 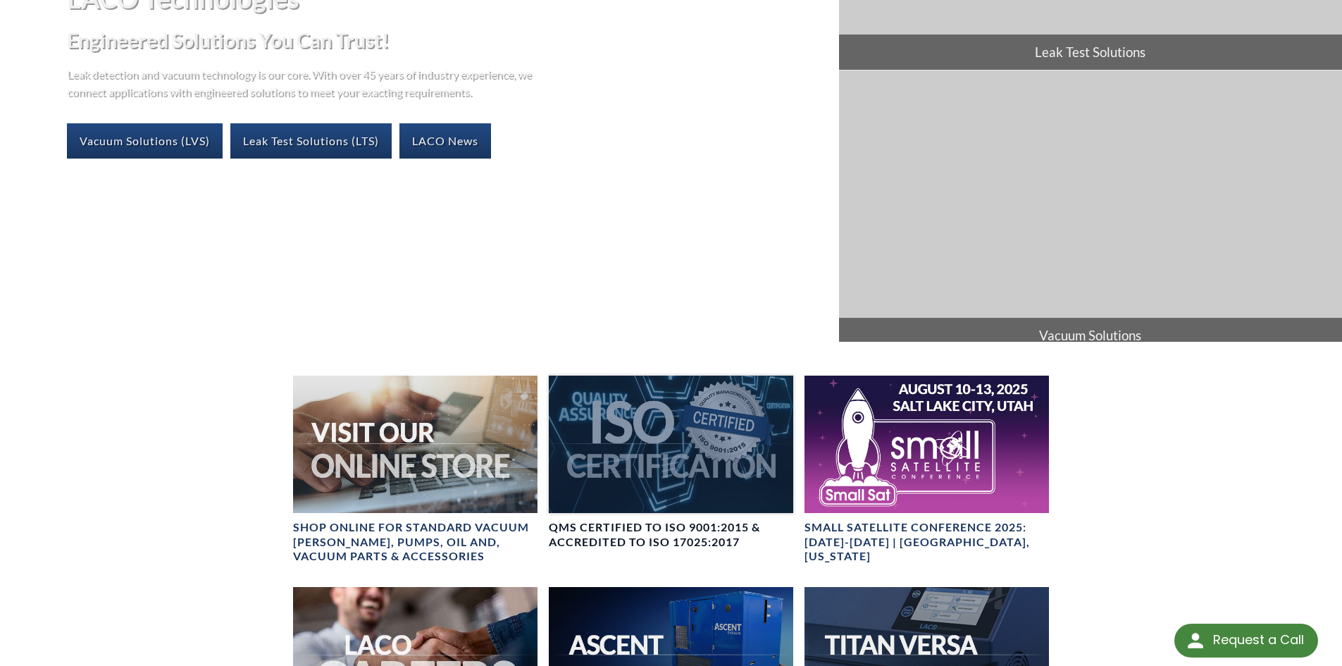 I want to click on p: Leak detection and vacuum technology is our core. With over 45 years of industry experience, we c..., so click(x=303, y=82).